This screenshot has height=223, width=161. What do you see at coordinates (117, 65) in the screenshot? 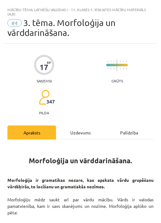
I see `img: icon-long-line-d9ea69661e0d244f92f715978eff75569469978d946b2353a9bb055b3ed8787d.svg` at bounding box center [117, 65].